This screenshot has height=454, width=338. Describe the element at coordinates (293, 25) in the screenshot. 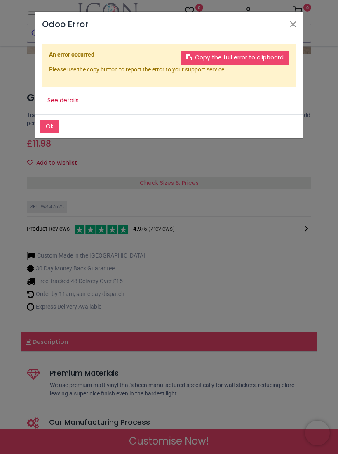

I see `button: Close` at that location.